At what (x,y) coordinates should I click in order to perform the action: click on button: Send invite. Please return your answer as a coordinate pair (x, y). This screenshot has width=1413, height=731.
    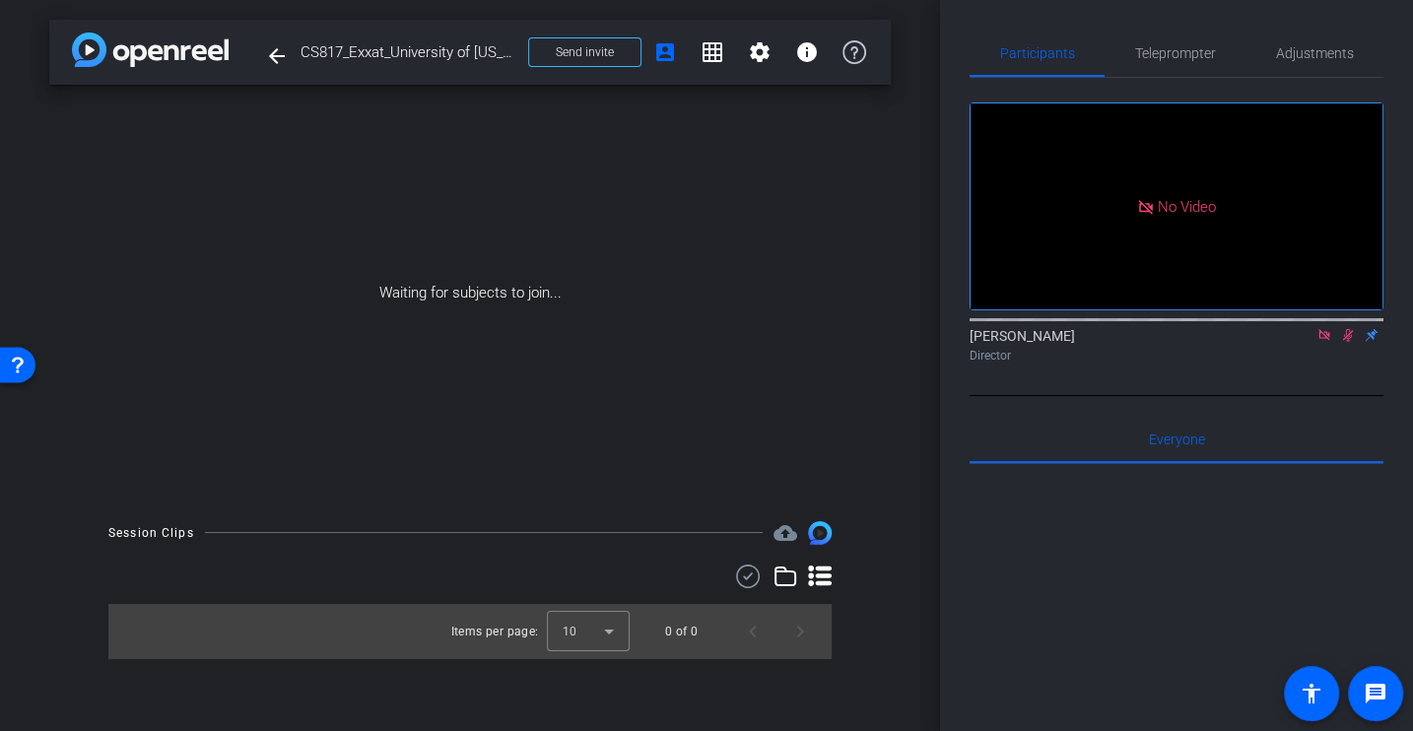
    Looking at the image, I should click on (585, 52).